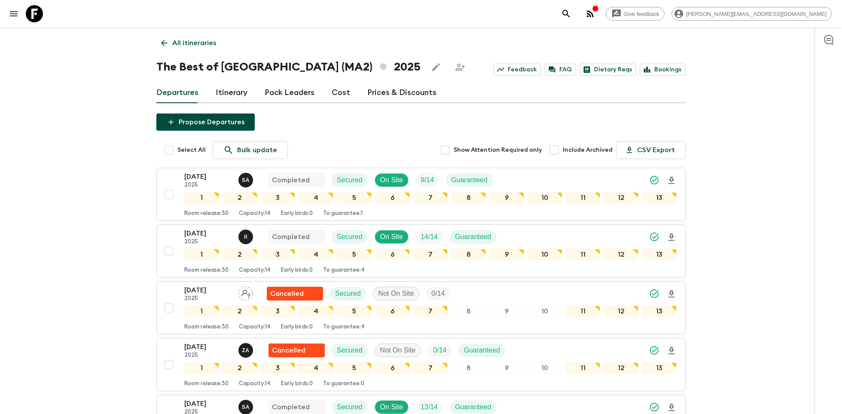 This screenshot has width=842, height=414. What do you see at coordinates (436, 67) in the screenshot?
I see `button: Edit this itinerary` at bounding box center [436, 67].